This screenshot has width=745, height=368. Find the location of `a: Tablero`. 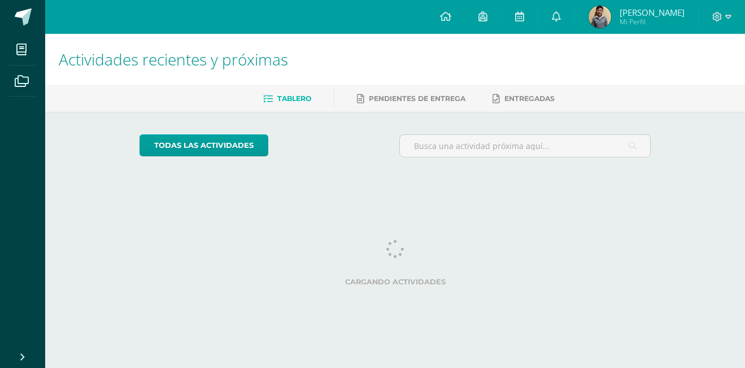

a: Tablero is located at coordinates (287, 99).